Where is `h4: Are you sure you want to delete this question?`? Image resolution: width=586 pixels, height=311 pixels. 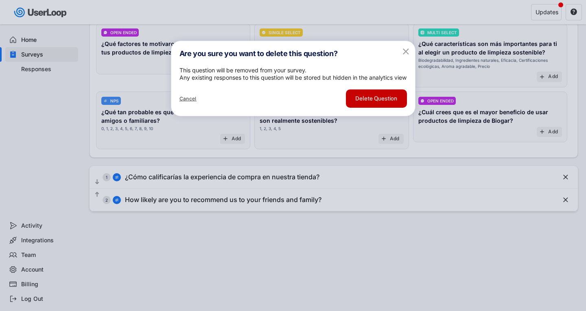
h4: Are you sure you want to delete this question? is located at coordinates (286, 54).